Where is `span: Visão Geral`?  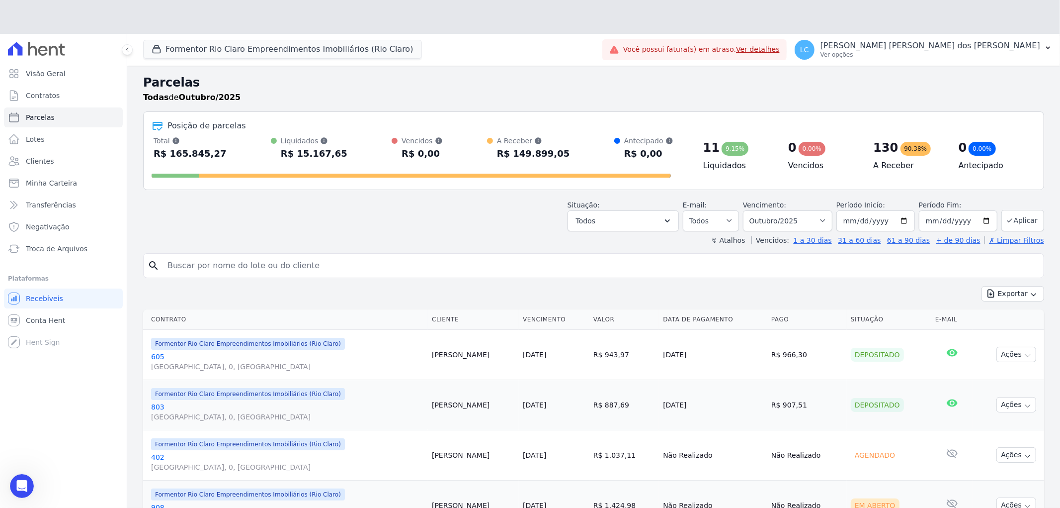 span: Visão Geral is located at coordinates (46, 74).